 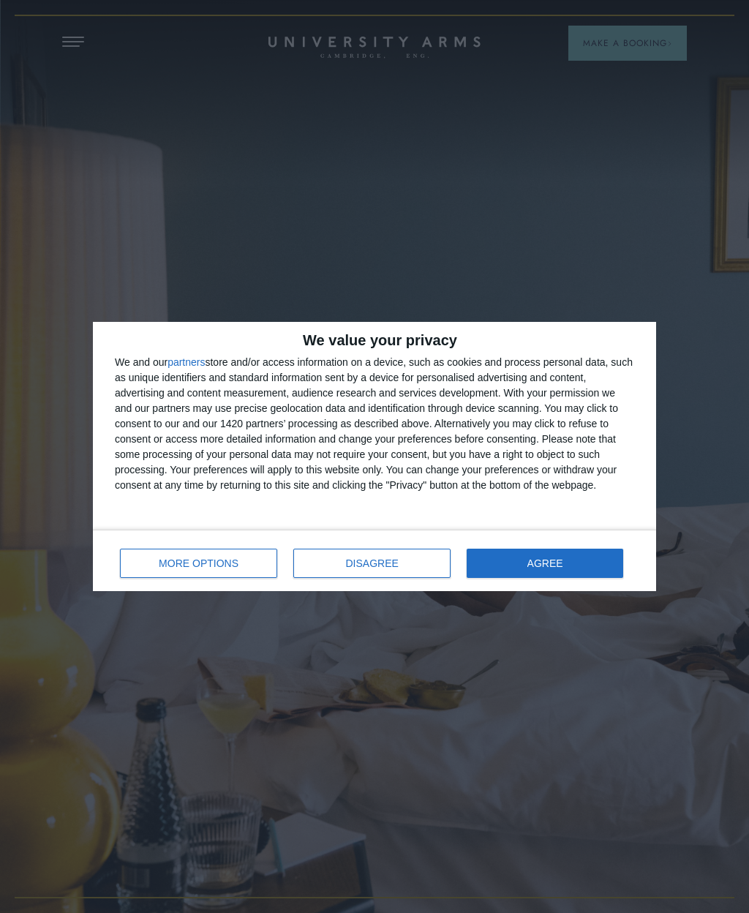 I want to click on span: MORE OPTIONS, so click(x=198, y=563).